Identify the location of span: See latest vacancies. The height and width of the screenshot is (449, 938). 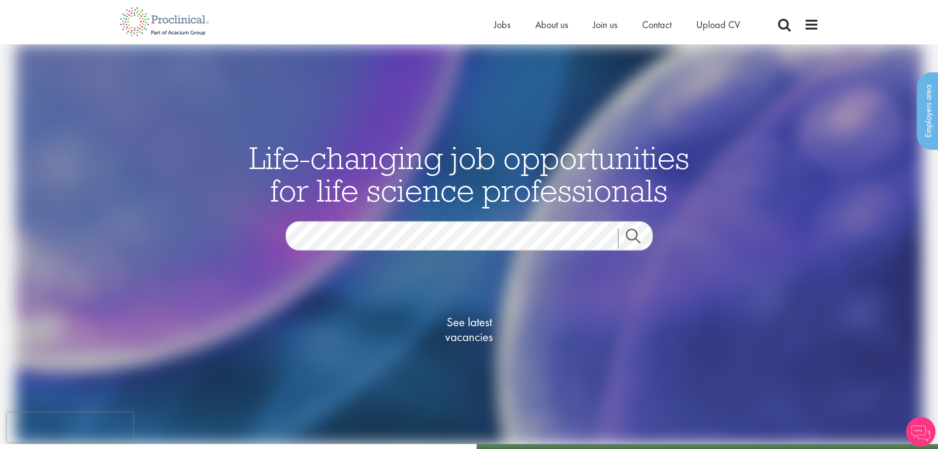
(469, 329).